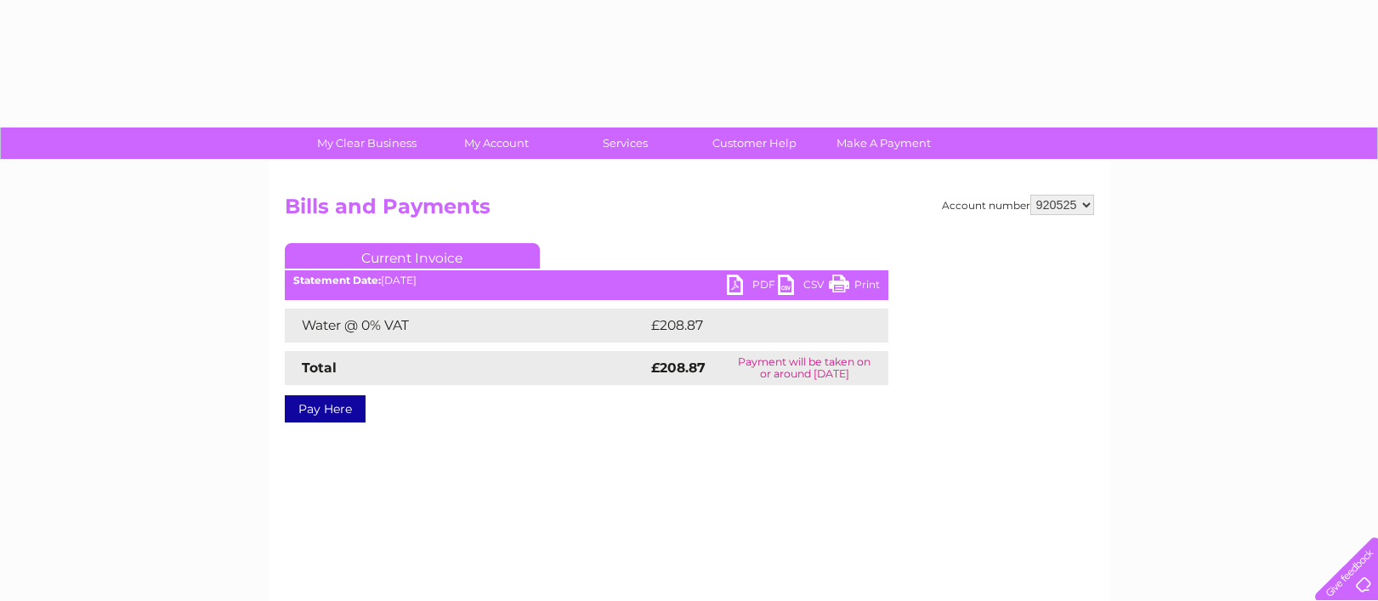  I want to click on strong: Total, so click(319, 367).